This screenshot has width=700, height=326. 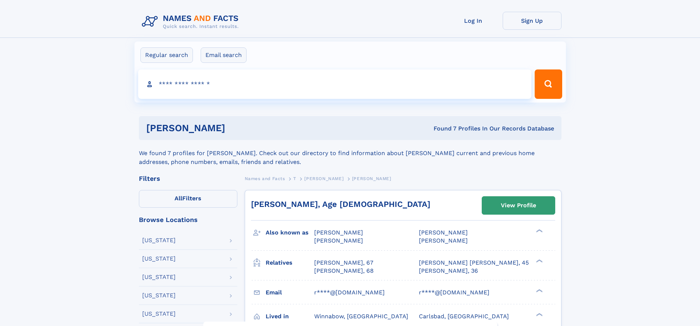 I want to click on h3: Also known as, so click(x=290, y=233).